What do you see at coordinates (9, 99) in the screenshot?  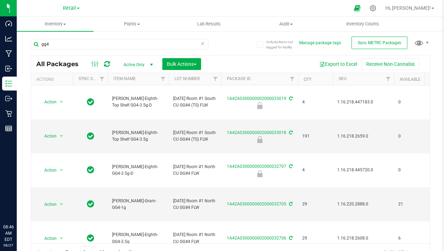 I see `inline-svg: Outbound` at bounding box center [9, 99].